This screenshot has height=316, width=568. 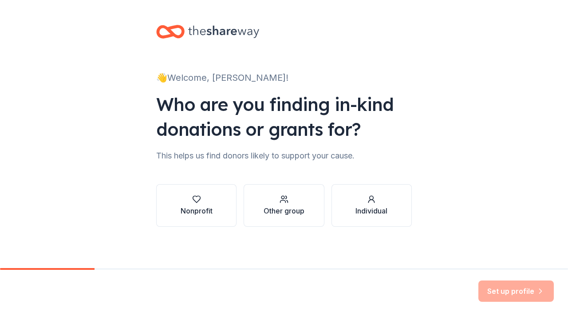 What do you see at coordinates (196, 211) in the screenshot?
I see `div: Nonprofit` at bounding box center [196, 211].